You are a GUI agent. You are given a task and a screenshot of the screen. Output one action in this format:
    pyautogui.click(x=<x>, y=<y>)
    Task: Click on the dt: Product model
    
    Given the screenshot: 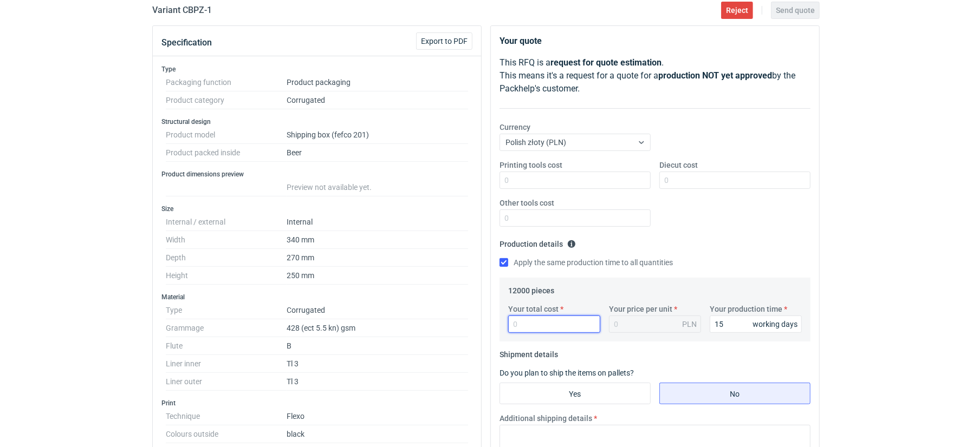 What is the action you would take?
    pyautogui.click(x=226, y=135)
    